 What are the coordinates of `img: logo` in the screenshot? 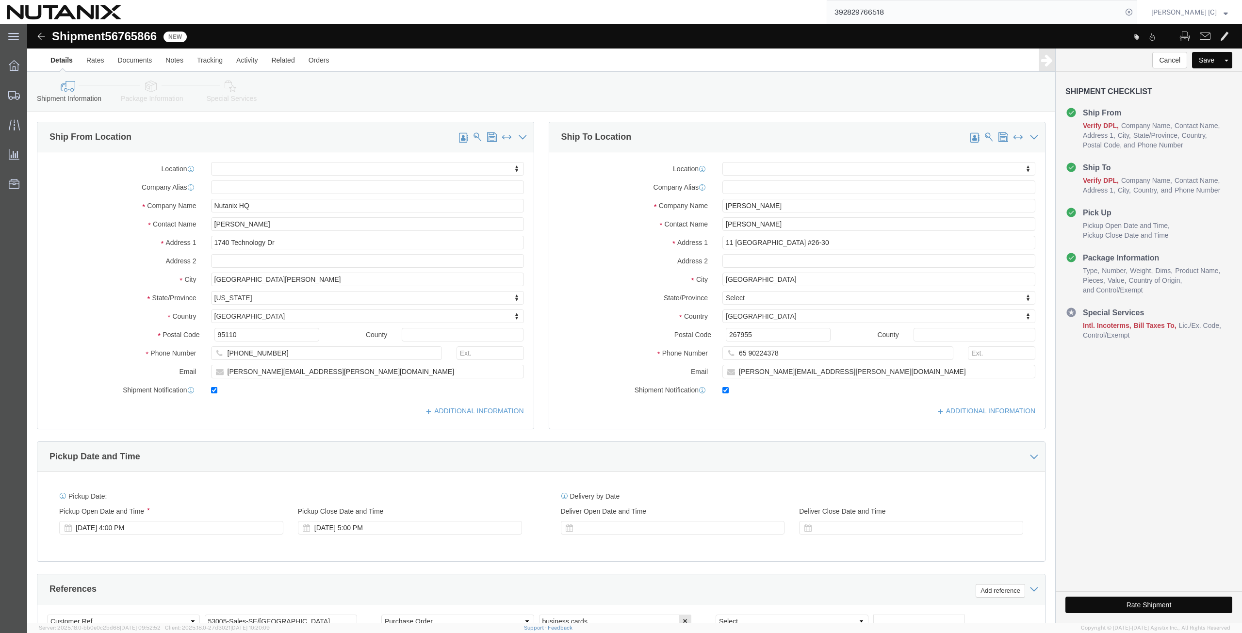 It's located at (64, 12).